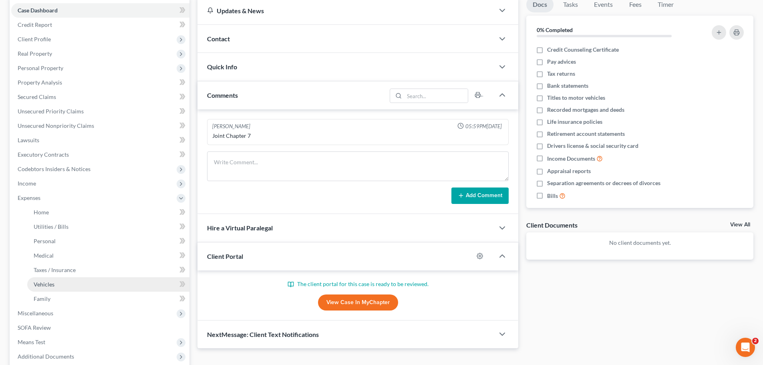 The width and height of the screenshot is (763, 365). What do you see at coordinates (585, 110) in the screenshot?
I see `span: Recorded mortgages and deeds` at bounding box center [585, 110].